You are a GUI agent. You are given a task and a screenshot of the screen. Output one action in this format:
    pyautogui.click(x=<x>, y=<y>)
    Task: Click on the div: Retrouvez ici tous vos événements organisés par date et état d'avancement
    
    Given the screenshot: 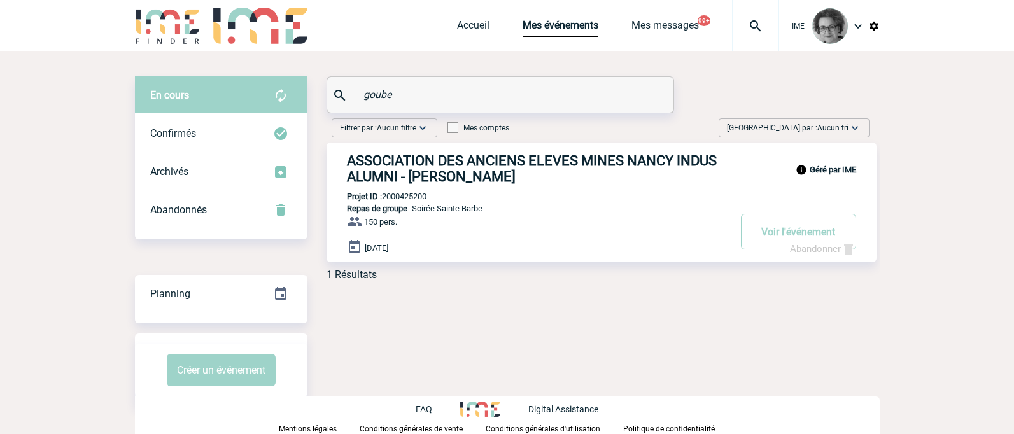 What is the action you would take?
    pyautogui.click(x=221, y=294)
    